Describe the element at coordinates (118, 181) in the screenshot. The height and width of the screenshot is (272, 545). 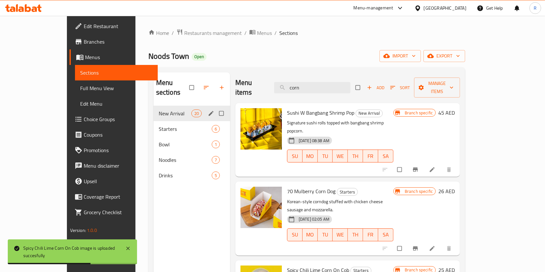
I see `span: Upsell` at that location.